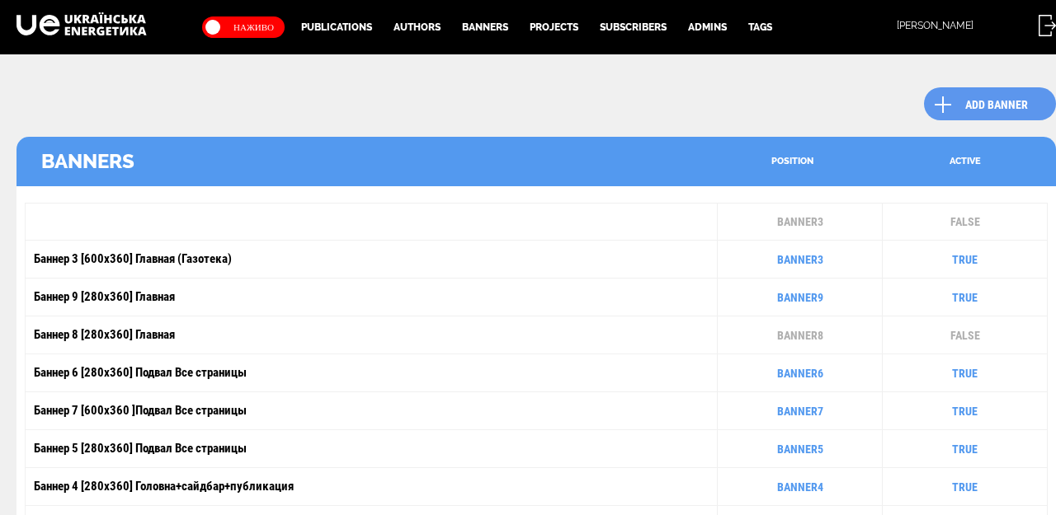 The height and width of the screenshot is (515, 1056). I want to click on a: Баннер 7 [600x360 ]Подвал Все страницы, so click(140, 411).